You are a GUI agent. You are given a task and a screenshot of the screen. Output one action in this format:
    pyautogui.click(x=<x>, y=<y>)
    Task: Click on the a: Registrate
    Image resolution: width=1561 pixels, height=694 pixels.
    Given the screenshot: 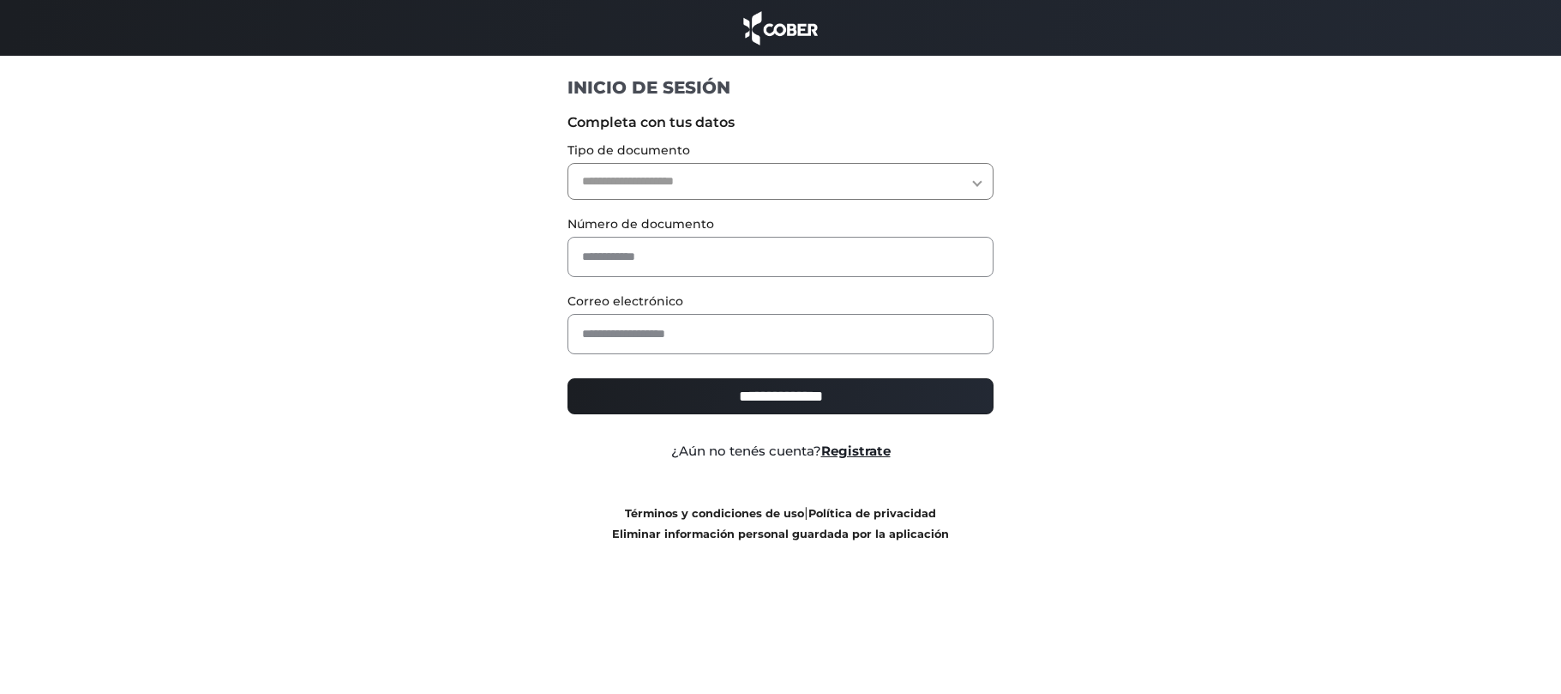 What is the action you would take?
    pyautogui.click(x=856, y=450)
    